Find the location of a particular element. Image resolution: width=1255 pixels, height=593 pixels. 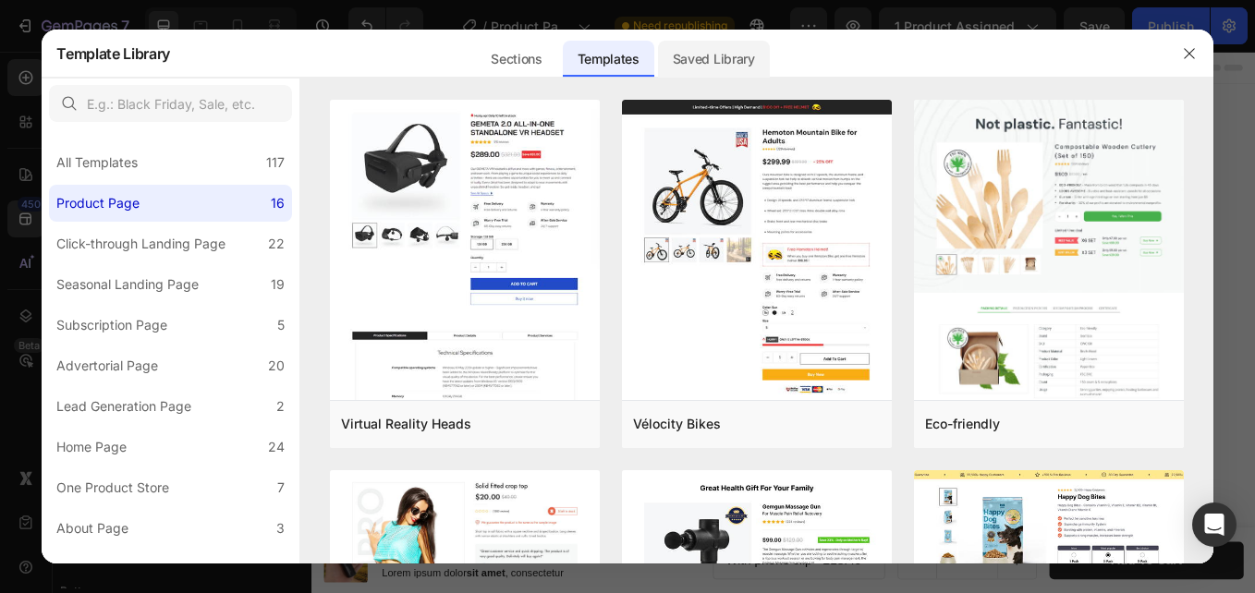

div: 3 is located at coordinates (280, 528).